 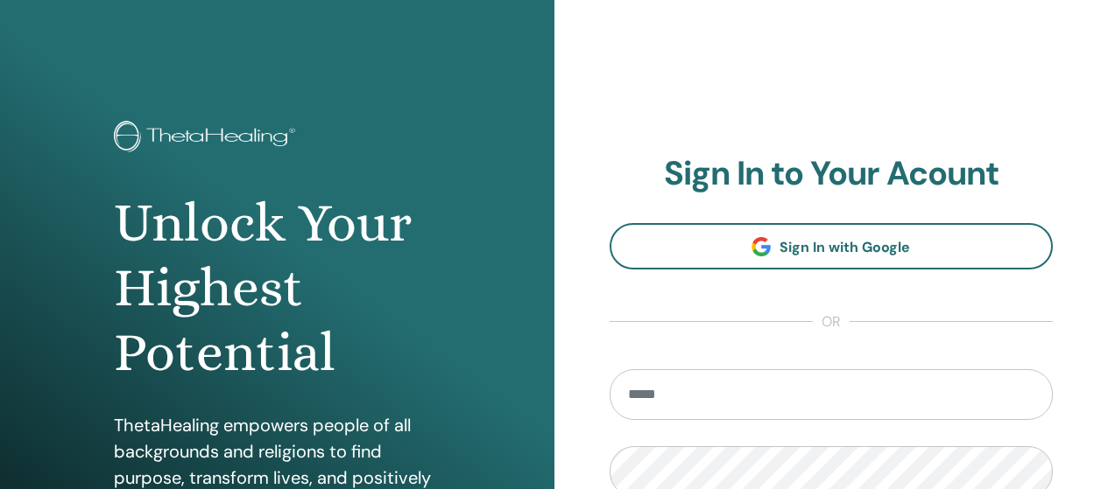 What do you see at coordinates (831, 174) in the screenshot?
I see `h2: Sign In to Your Acount` at bounding box center [831, 174].